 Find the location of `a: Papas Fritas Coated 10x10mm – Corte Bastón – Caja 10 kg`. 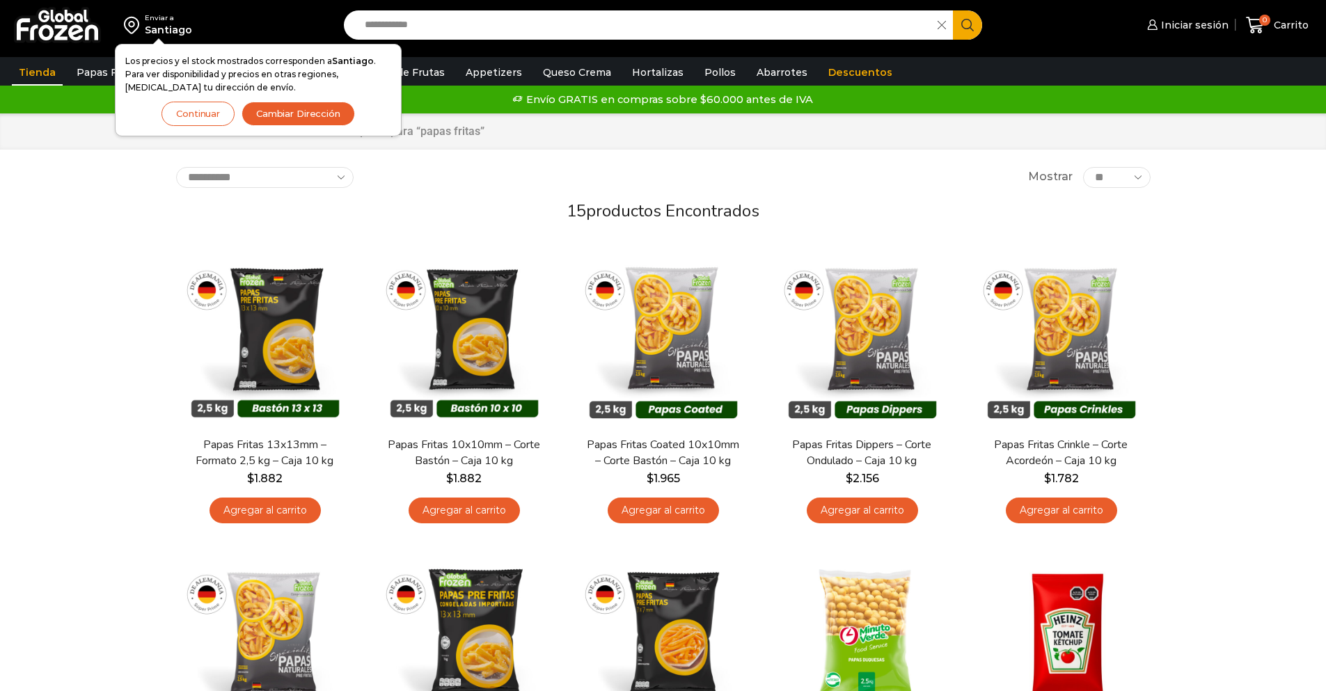

a: Papas Fritas Coated 10x10mm – Corte Bastón – Caja 10 kg is located at coordinates (662, 453).